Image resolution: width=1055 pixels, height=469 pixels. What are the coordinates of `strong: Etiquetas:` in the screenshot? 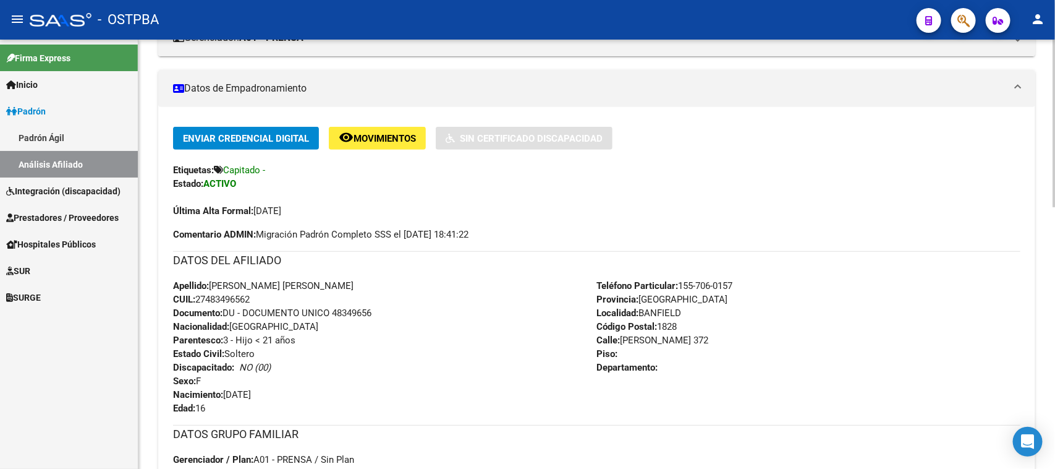 It's located at (193, 170).